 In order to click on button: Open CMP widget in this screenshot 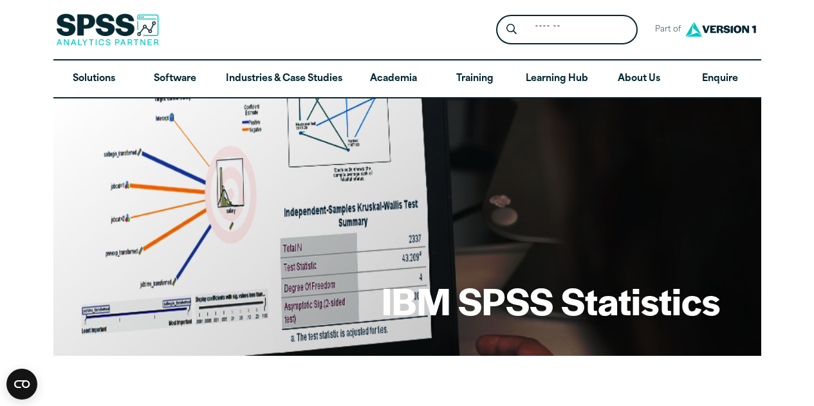, I will do `click(22, 384)`.